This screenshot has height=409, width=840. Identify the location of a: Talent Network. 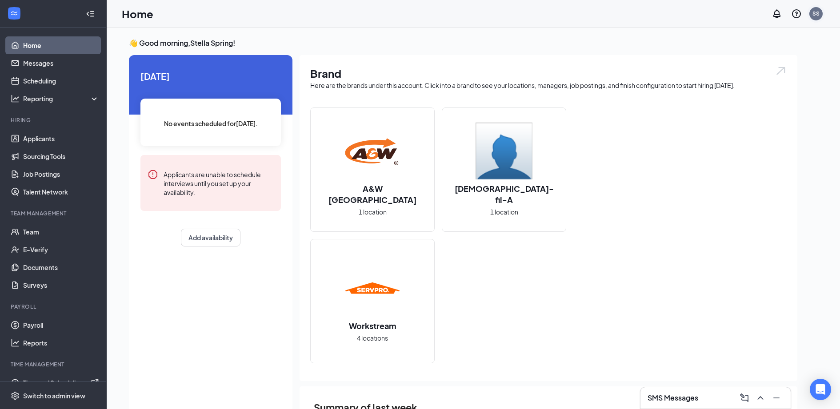
(61, 192).